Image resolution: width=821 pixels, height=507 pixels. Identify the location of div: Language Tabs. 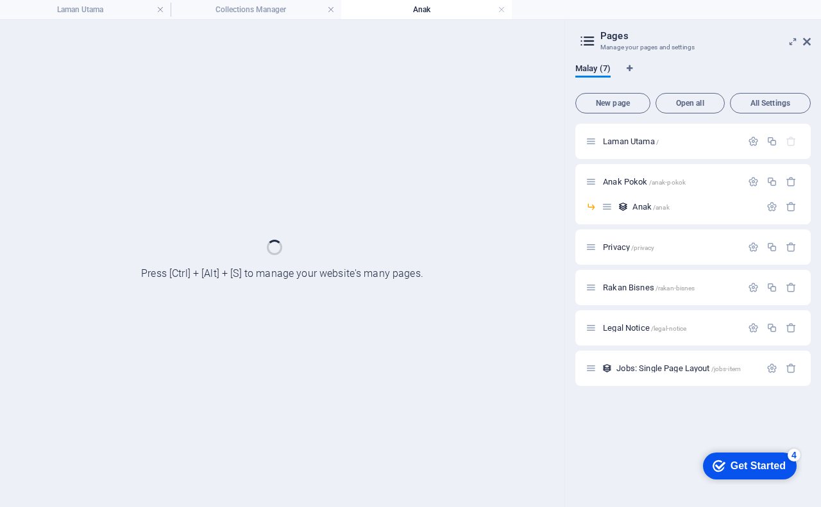
(693, 76).